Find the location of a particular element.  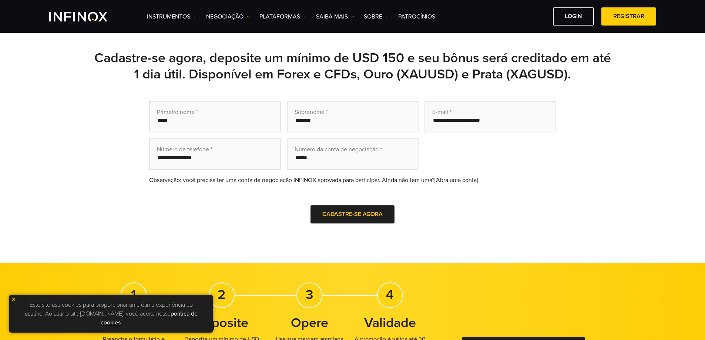

a: Instrumentos is located at coordinates (172, 17).